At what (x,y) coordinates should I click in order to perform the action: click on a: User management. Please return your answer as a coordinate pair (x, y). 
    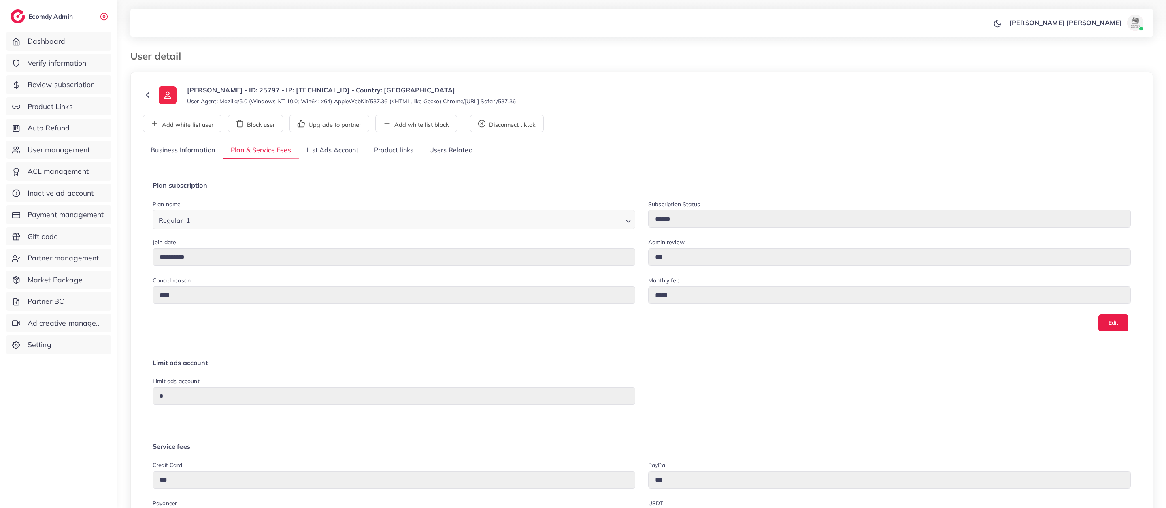
    Looking at the image, I should click on (59, 150).